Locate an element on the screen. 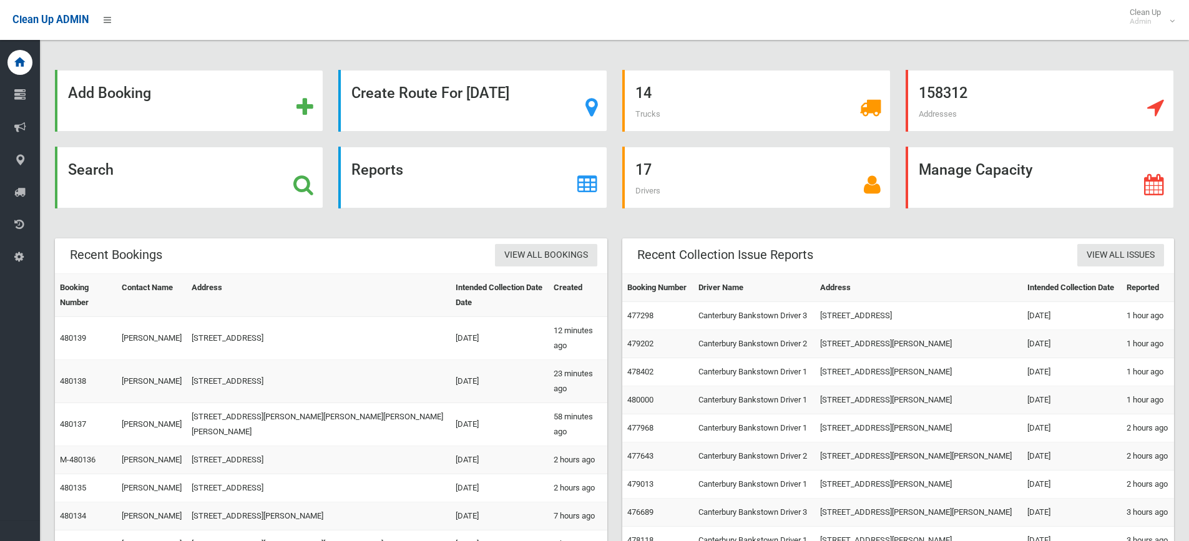  small: Admin is located at coordinates (1146, 21).